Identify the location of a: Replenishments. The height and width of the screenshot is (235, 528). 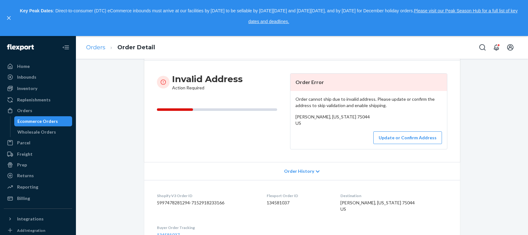
(38, 100).